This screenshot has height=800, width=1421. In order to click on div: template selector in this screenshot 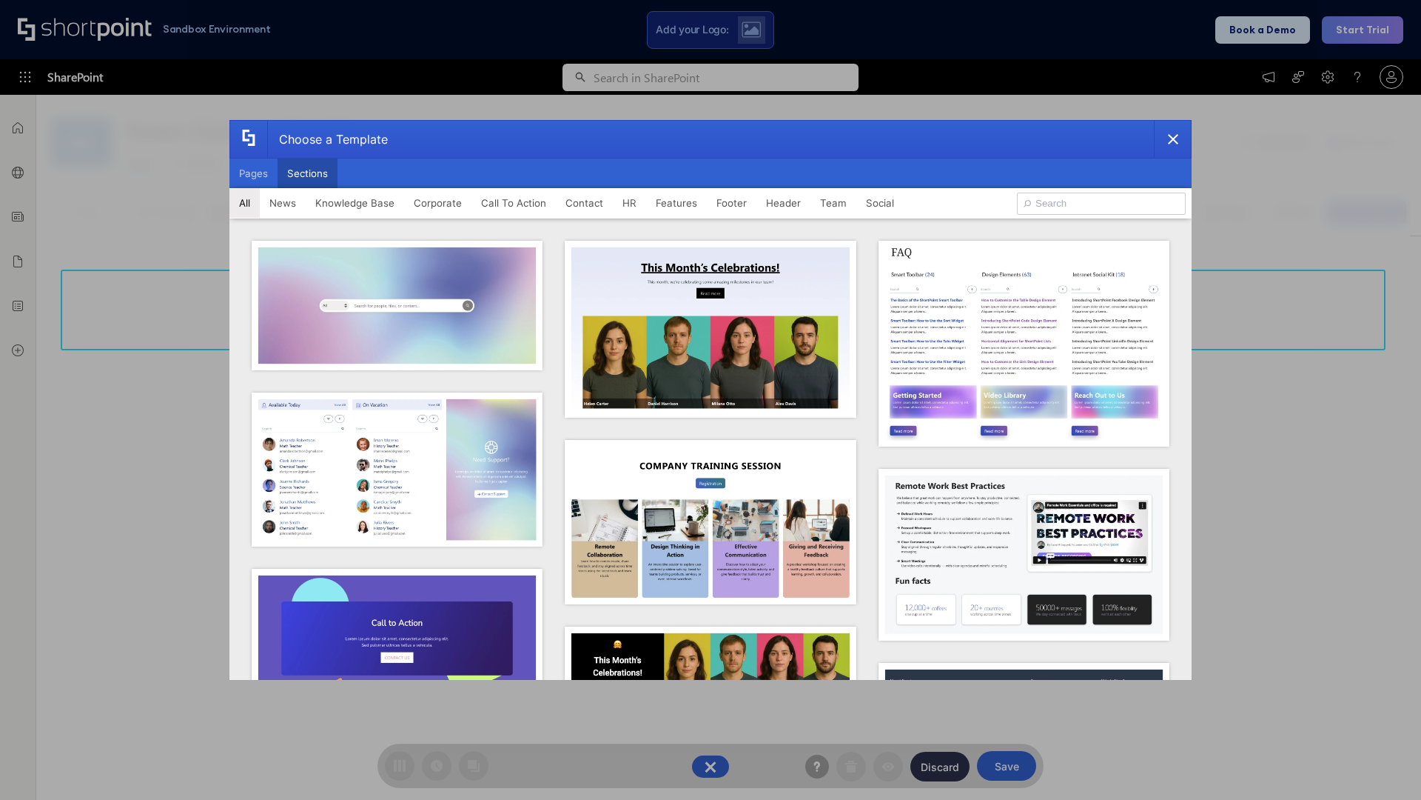, I will do `click(711, 400)`.